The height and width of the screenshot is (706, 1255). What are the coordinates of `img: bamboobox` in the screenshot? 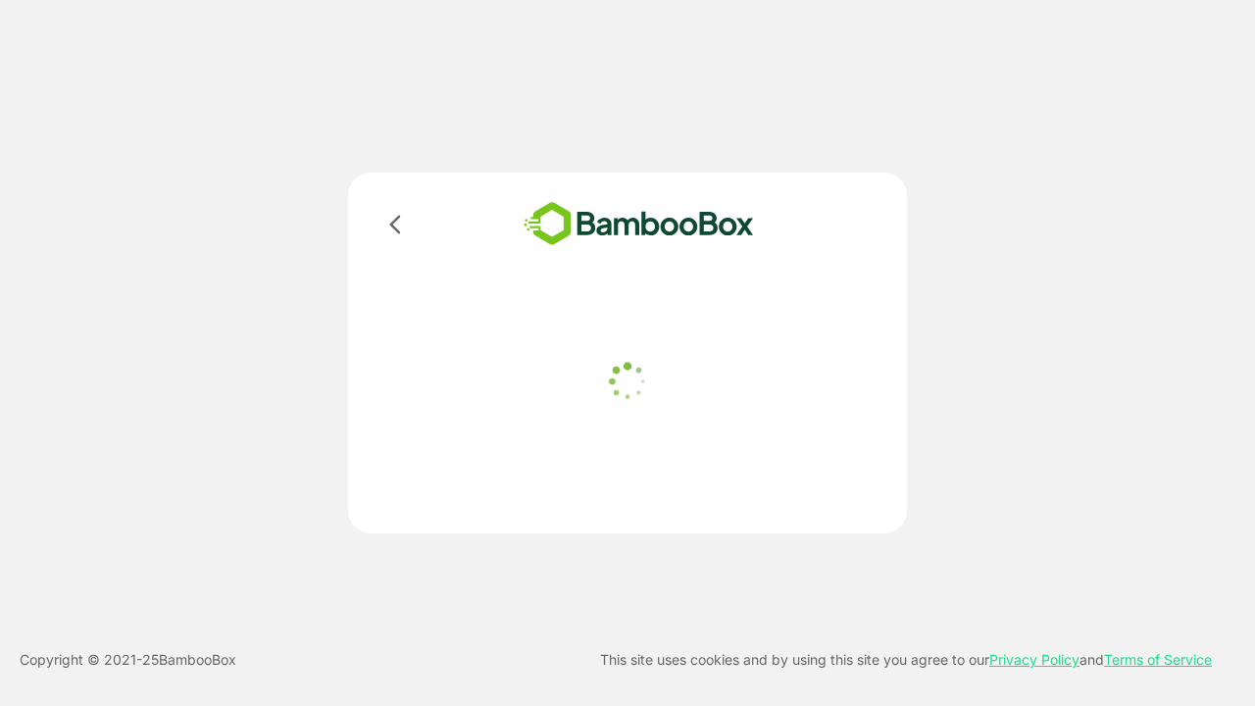 It's located at (638, 224).